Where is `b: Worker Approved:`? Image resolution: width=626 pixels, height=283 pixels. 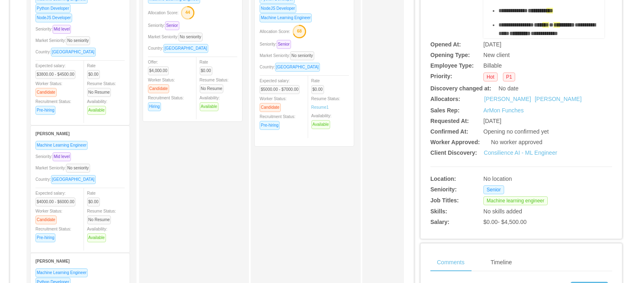
b: Worker Approved: is located at coordinates (455, 142).